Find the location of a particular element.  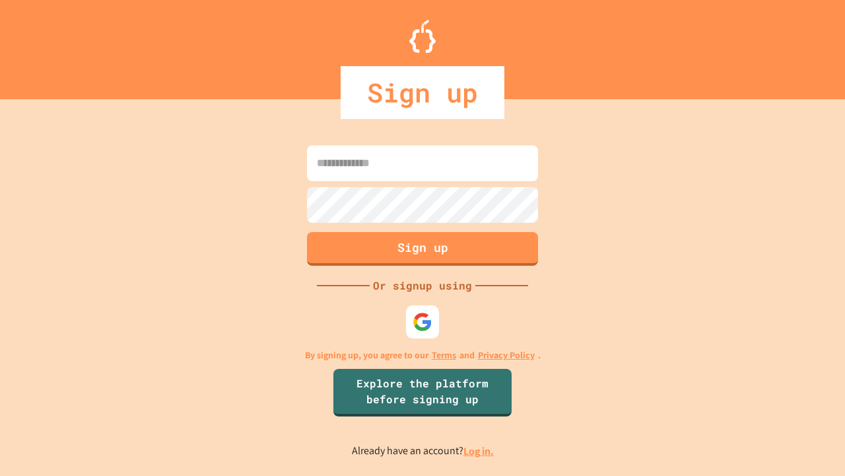

p: Already have an account? is located at coordinates (423, 450).